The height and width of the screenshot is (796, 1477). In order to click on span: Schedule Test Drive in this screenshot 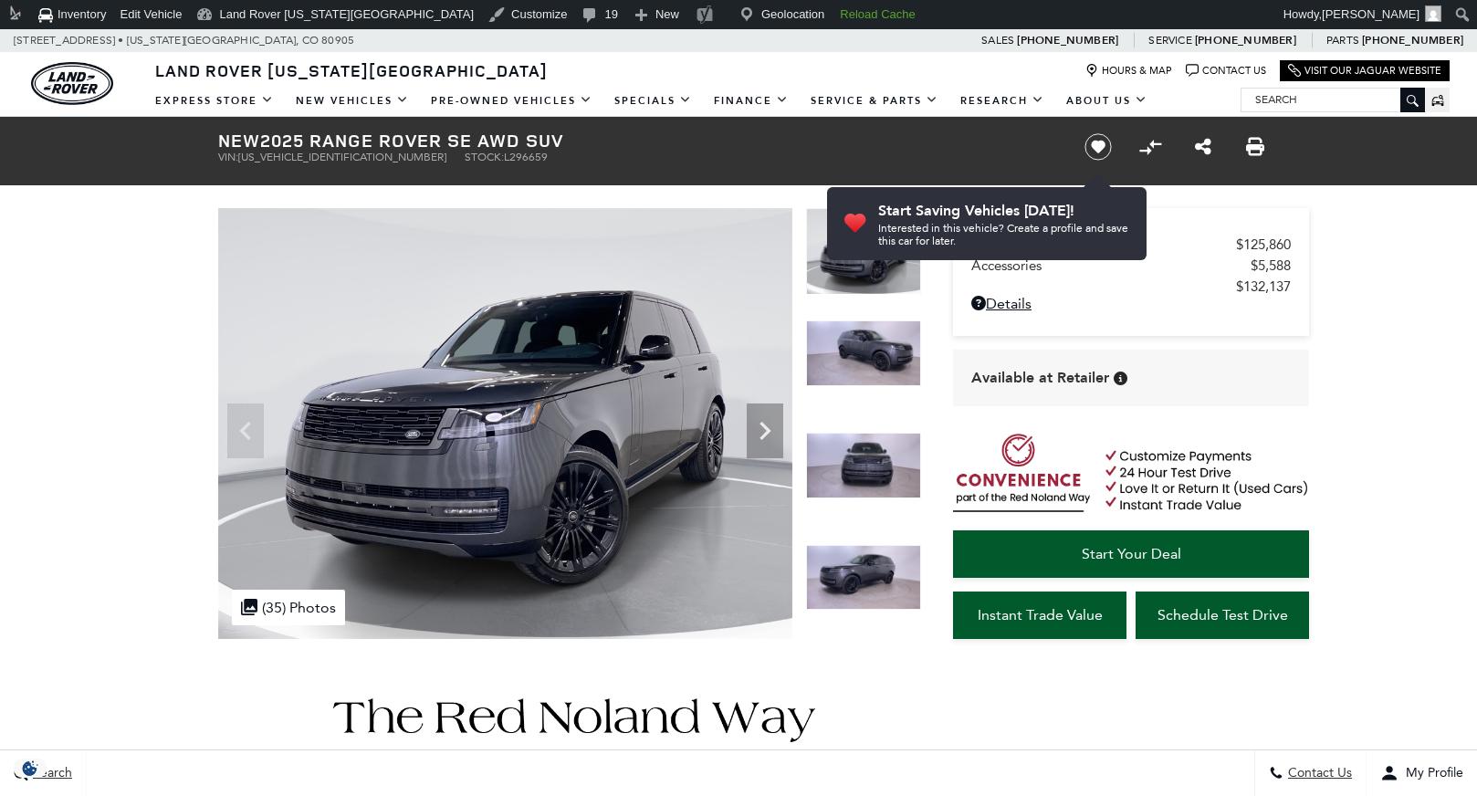, I will do `click(1222, 614)`.